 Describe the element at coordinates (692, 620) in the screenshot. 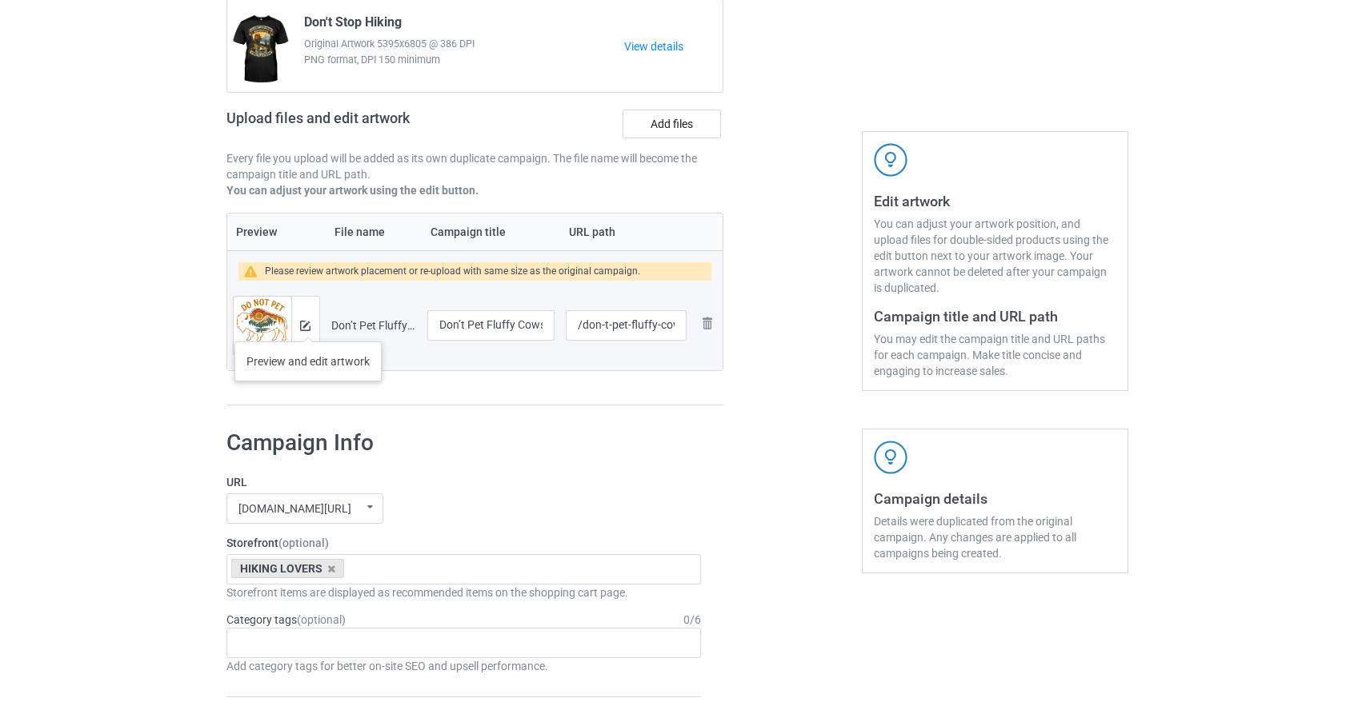

I see `div: 0 / 6` at that location.